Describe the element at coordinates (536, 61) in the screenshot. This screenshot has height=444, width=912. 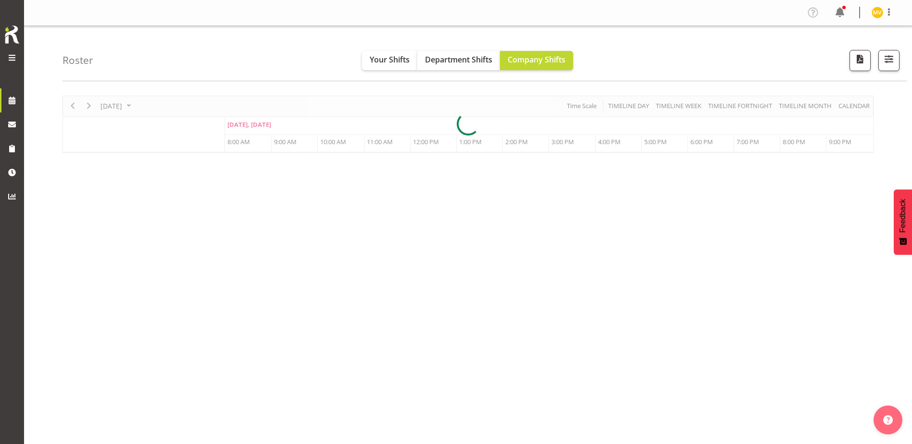
I see `button: Company Shifts` at that location.